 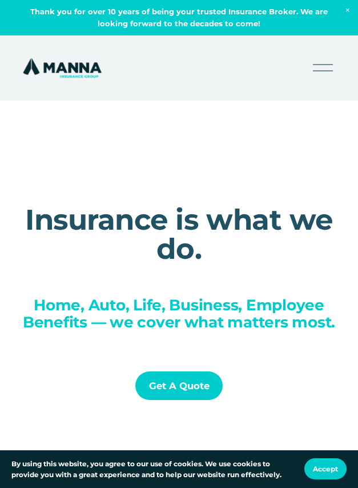 What do you see at coordinates (326, 468) in the screenshot?
I see `button: Accept` at bounding box center [326, 468].